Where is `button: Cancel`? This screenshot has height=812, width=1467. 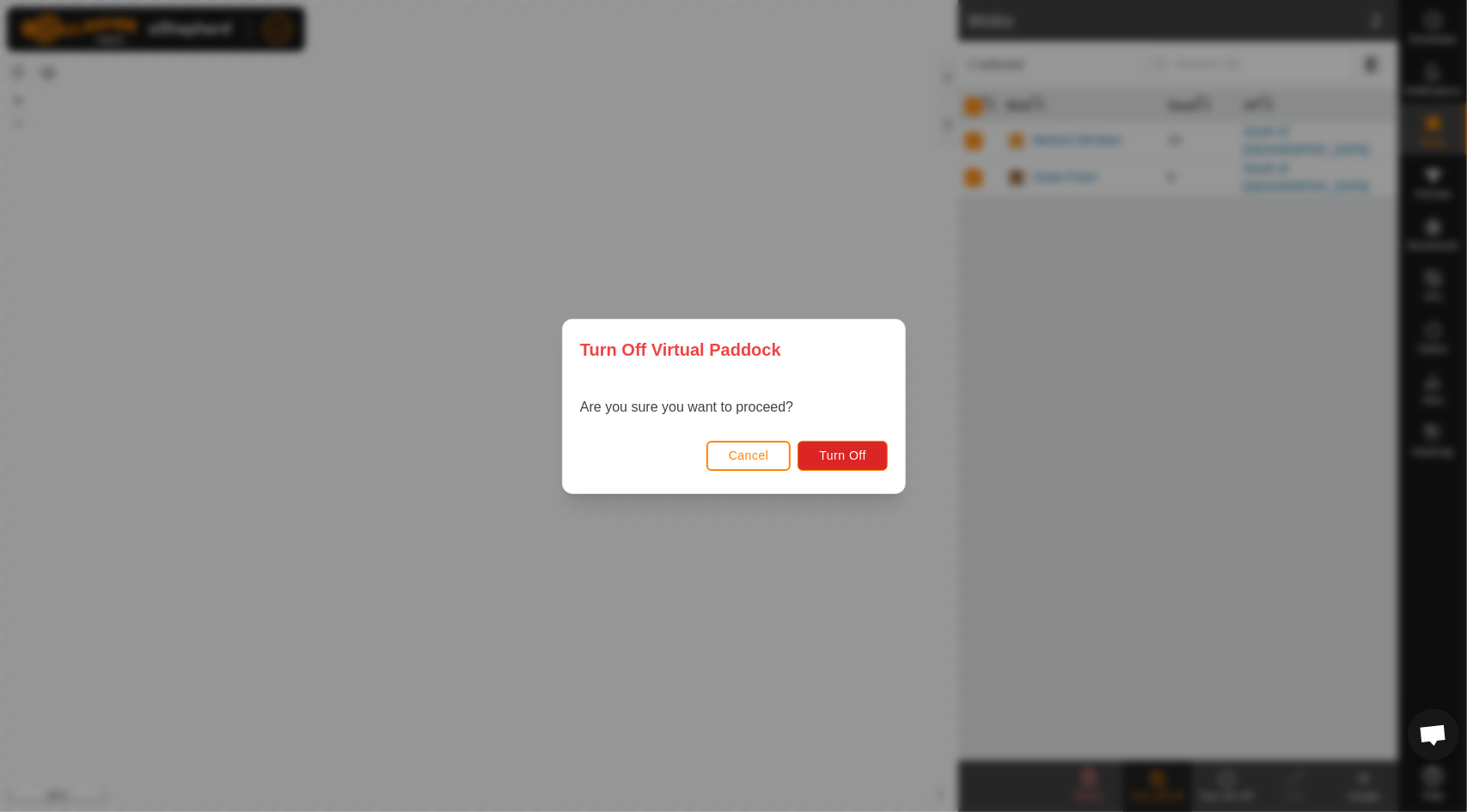 button: Cancel is located at coordinates (747, 454).